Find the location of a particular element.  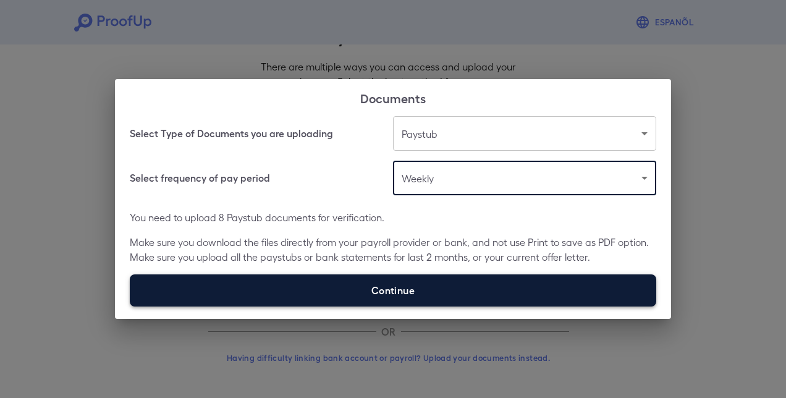

h6: Select Type of Documents you are uploading is located at coordinates (231, 133).